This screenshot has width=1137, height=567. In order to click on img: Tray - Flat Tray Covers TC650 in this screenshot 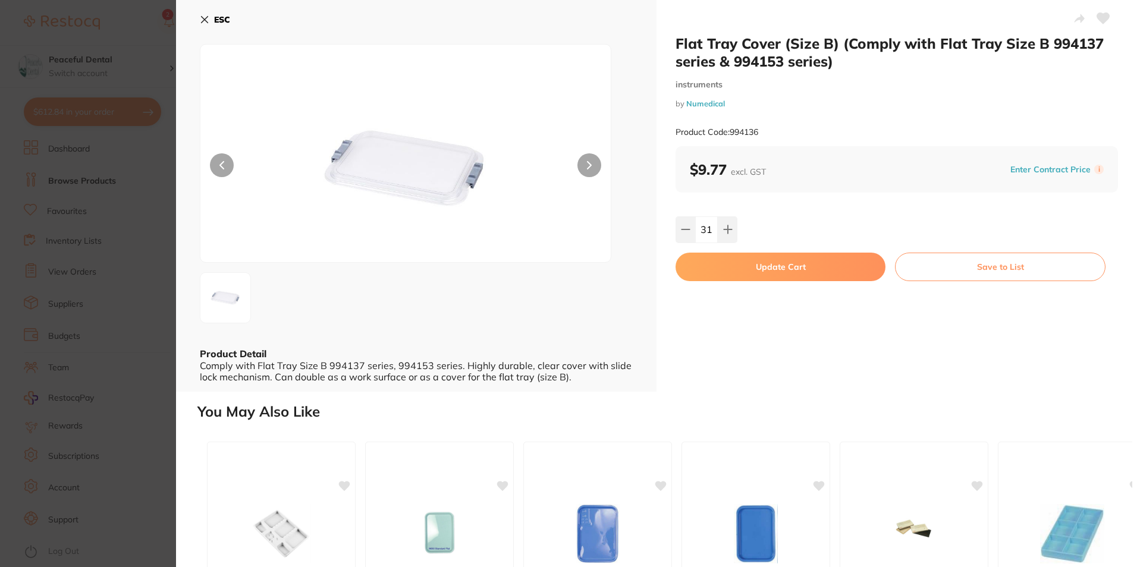, I will do `click(597, 534)`.